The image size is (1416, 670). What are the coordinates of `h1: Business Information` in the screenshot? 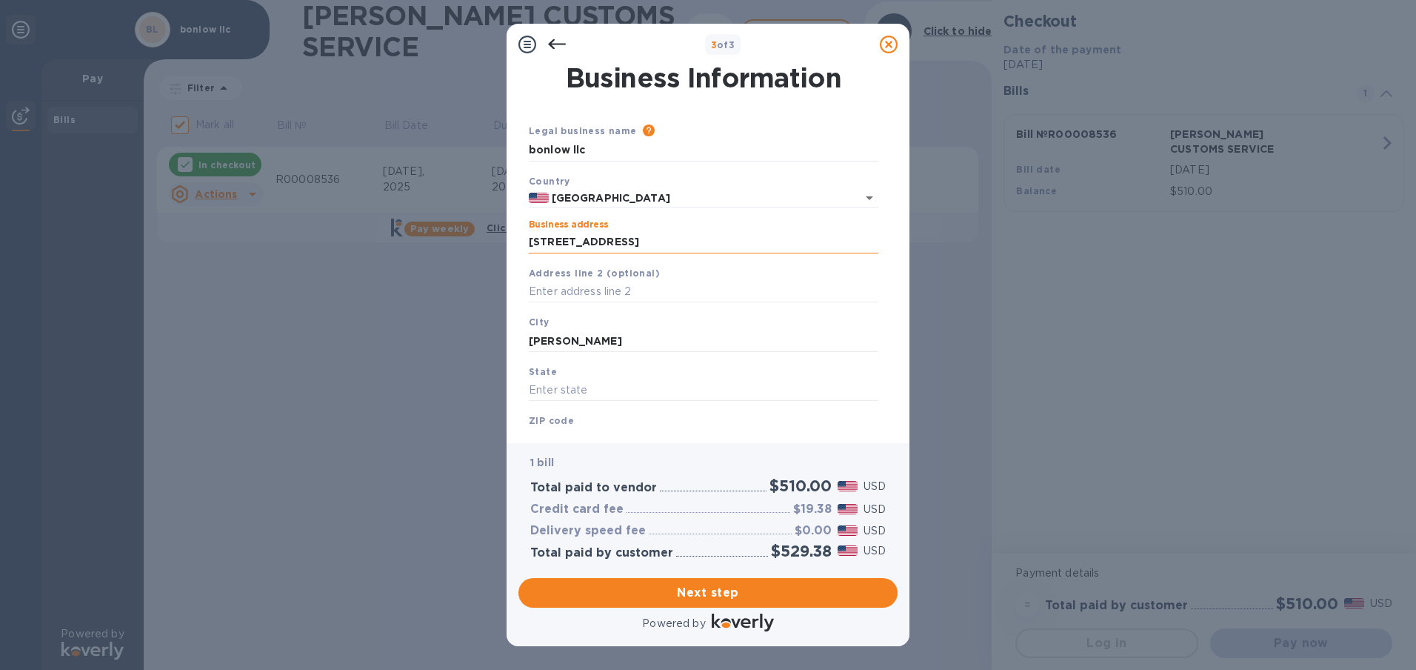 It's located at (704, 78).